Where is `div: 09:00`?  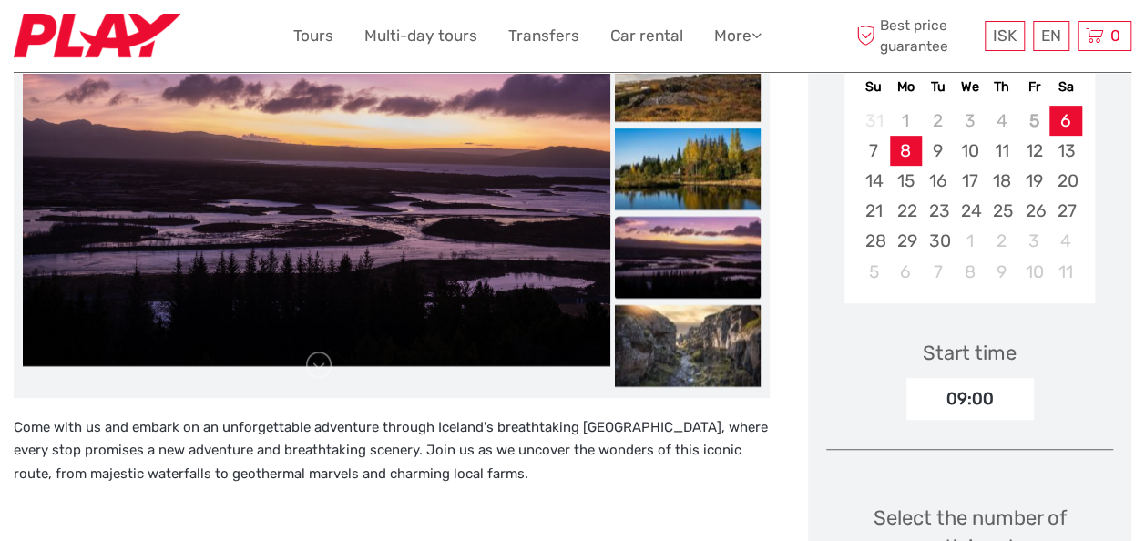
div: 09:00 is located at coordinates (970, 399).